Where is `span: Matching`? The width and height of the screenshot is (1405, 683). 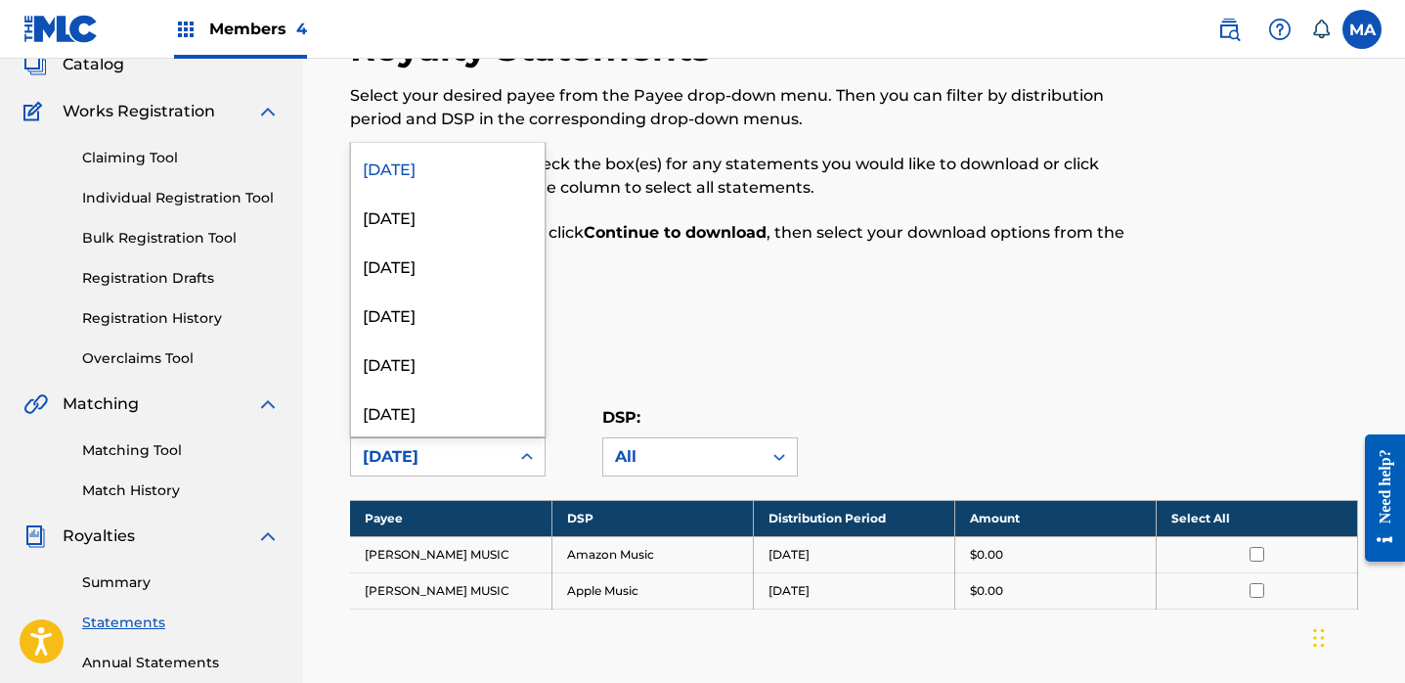 span: Matching is located at coordinates (101, 404).